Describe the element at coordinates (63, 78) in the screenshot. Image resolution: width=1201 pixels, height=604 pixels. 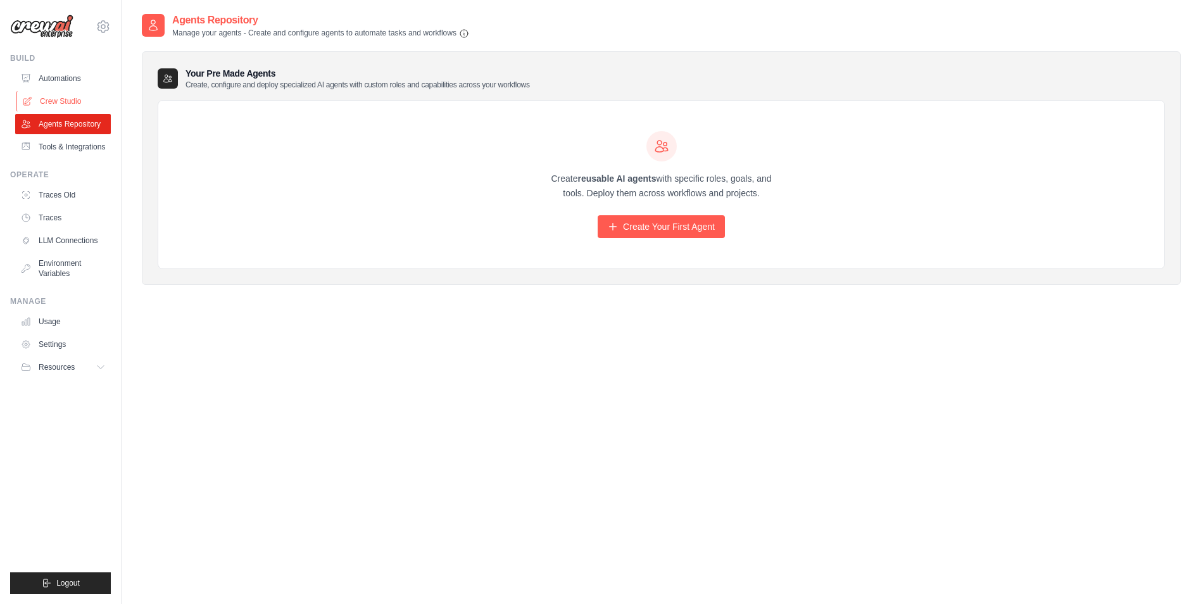
I see `a: Automations` at that location.